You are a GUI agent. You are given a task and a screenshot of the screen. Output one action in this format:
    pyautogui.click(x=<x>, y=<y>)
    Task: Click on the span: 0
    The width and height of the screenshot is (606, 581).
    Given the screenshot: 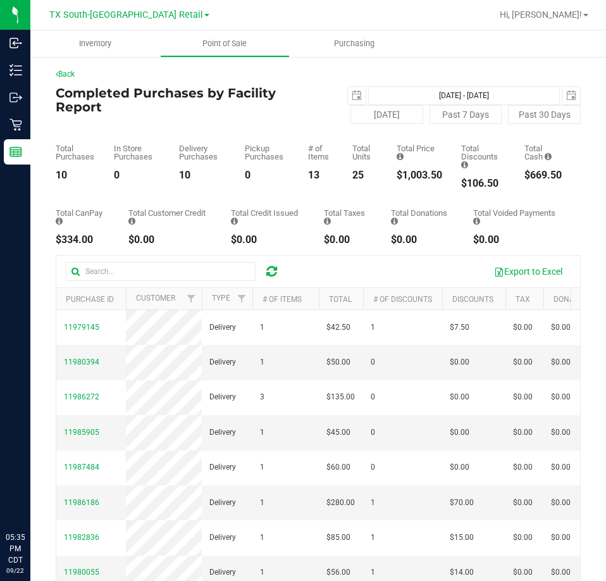 What is the action you would take?
    pyautogui.click(x=373, y=467)
    